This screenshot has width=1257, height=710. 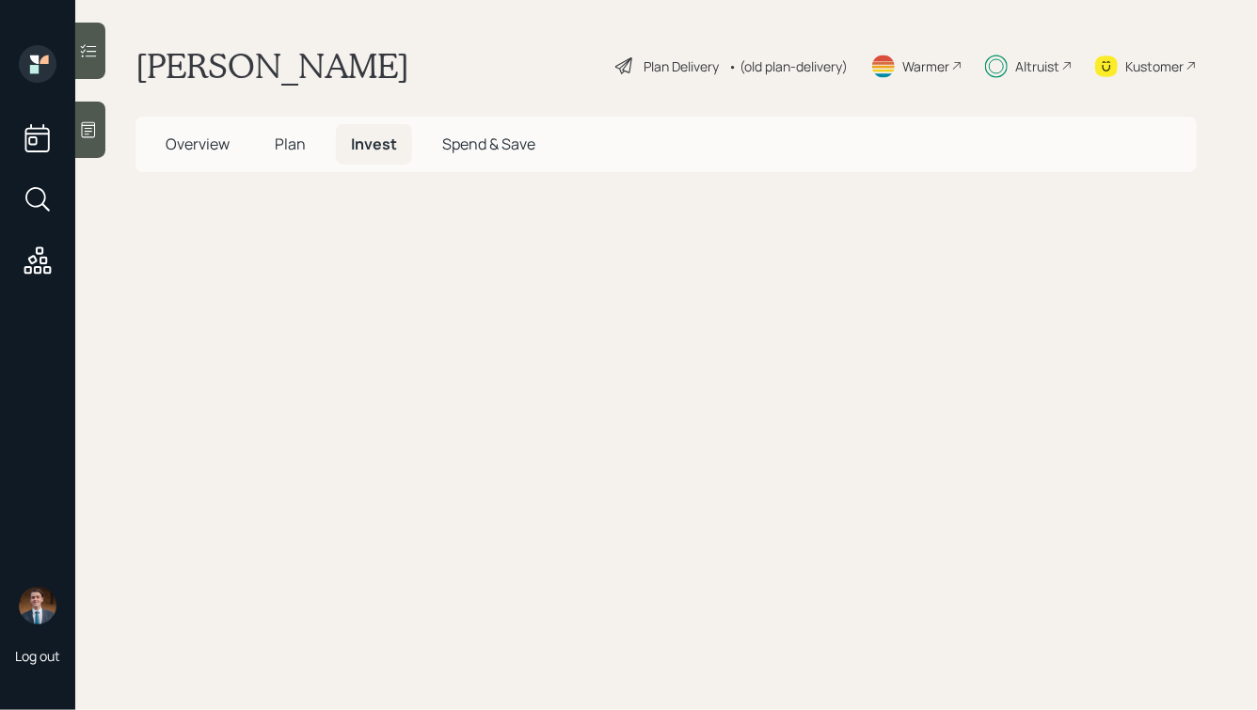 I want to click on div: Altruist, so click(x=1037, y=66).